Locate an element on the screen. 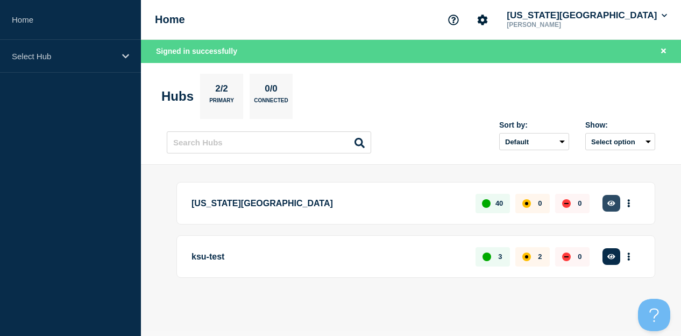 Image resolution: width=681 pixels, height=336 pixels. span: Signed in successfully is located at coordinates (196, 51).